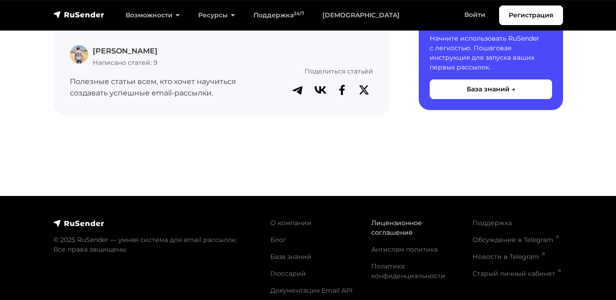 The image size is (616, 300). Describe the element at coordinates (492, 223) in the screenshot. I see `a: Поддержка` at that location.